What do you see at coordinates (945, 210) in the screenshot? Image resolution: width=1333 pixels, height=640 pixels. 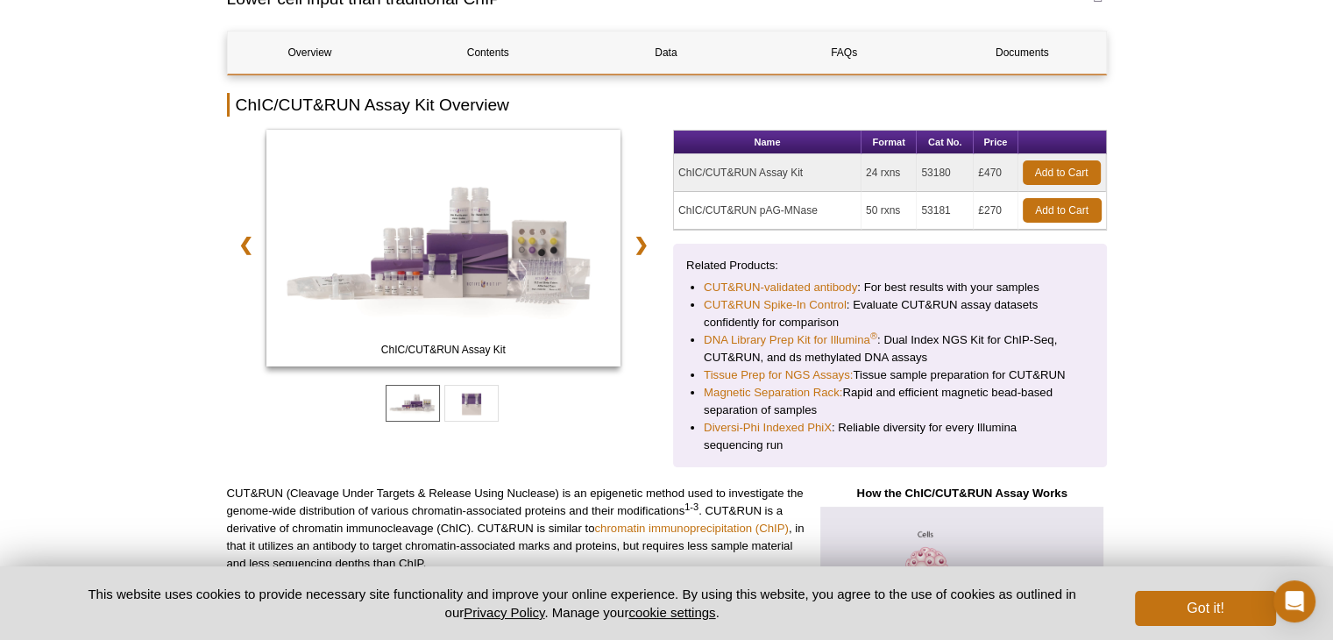 I see `td: 53181` at bounding box center [945, 210].